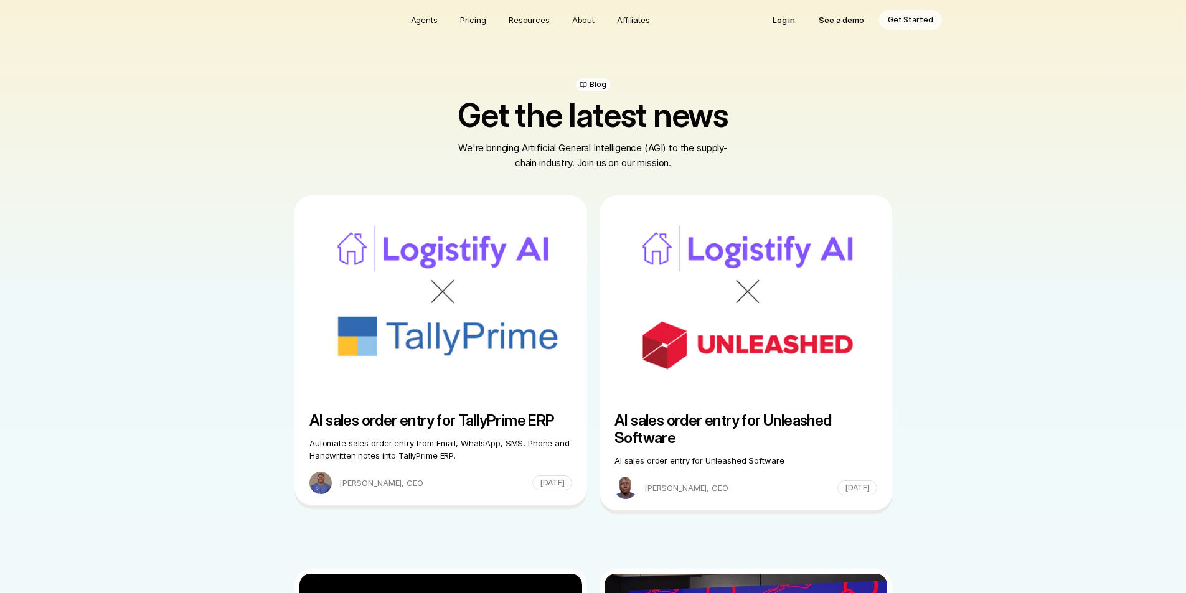 The image size is (1186, 593). I want to click on p: See a demo, so click(841, 20).